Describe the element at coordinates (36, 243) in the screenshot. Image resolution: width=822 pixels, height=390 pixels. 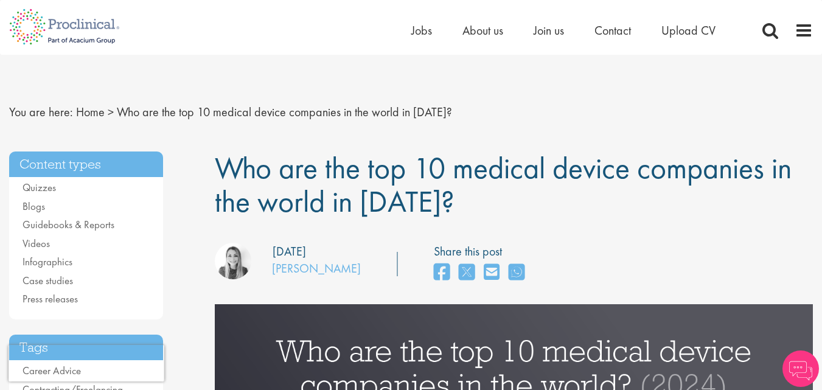
I see `a: Videos` at that location.